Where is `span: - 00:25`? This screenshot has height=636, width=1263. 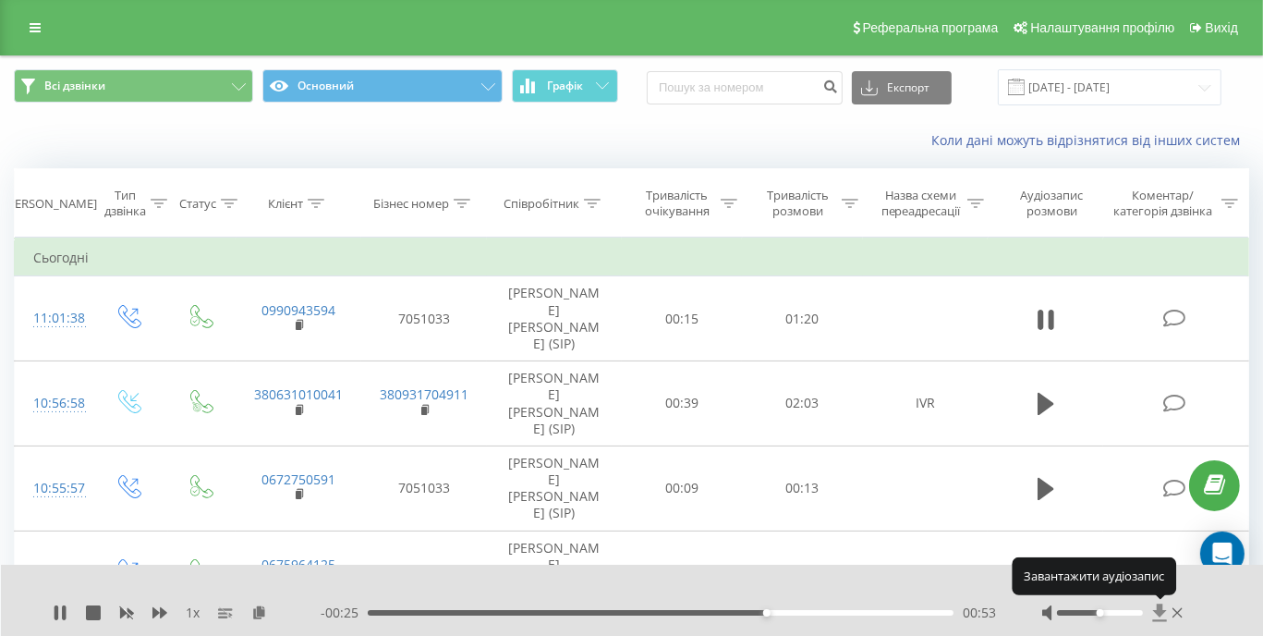 span: - 00:25 is located at coordinates (344, 612).